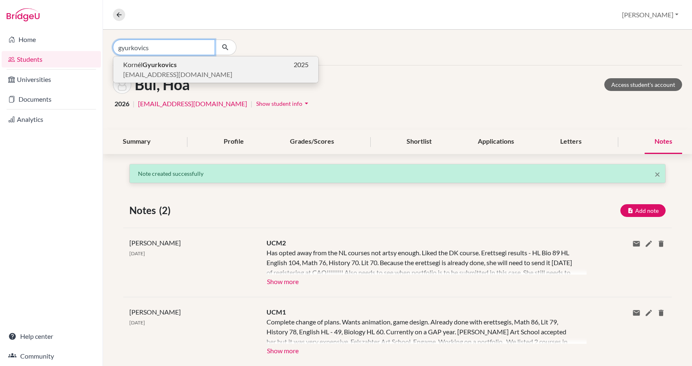 Image resolution: width=692 pixels, height=366 pixels. I want to click on span: Show student info, so click(279, 103).